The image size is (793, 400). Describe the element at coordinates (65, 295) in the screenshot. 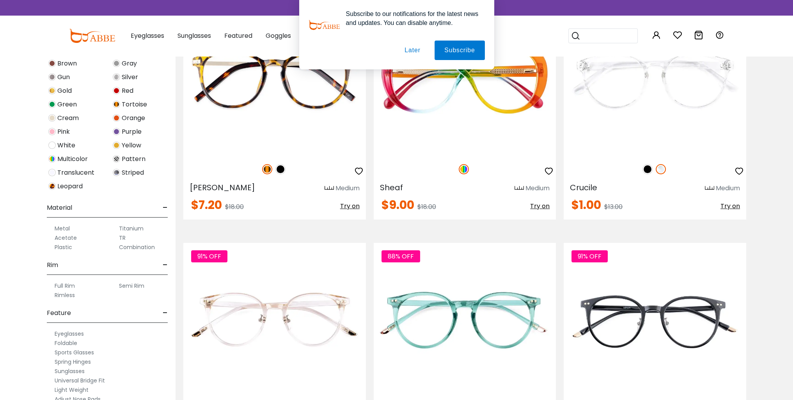

I see `label: Rimless` at that location.